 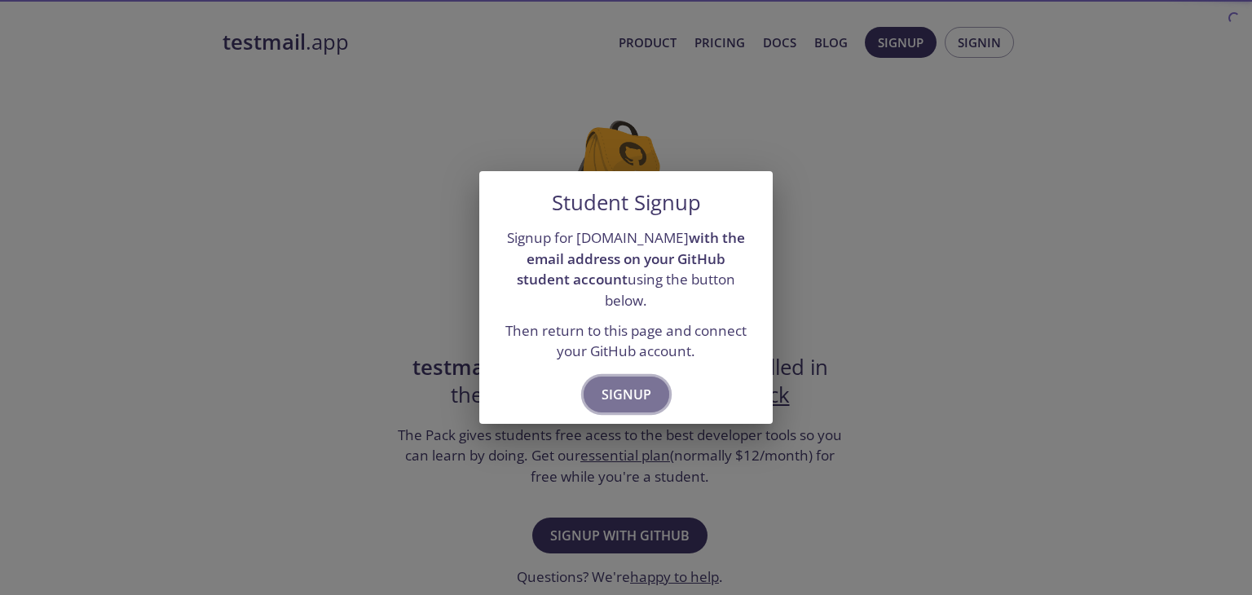 What do you see at coordinates (626, 395) in the screenshot?
I see `button: Signup` at bounding box center [626, 395].